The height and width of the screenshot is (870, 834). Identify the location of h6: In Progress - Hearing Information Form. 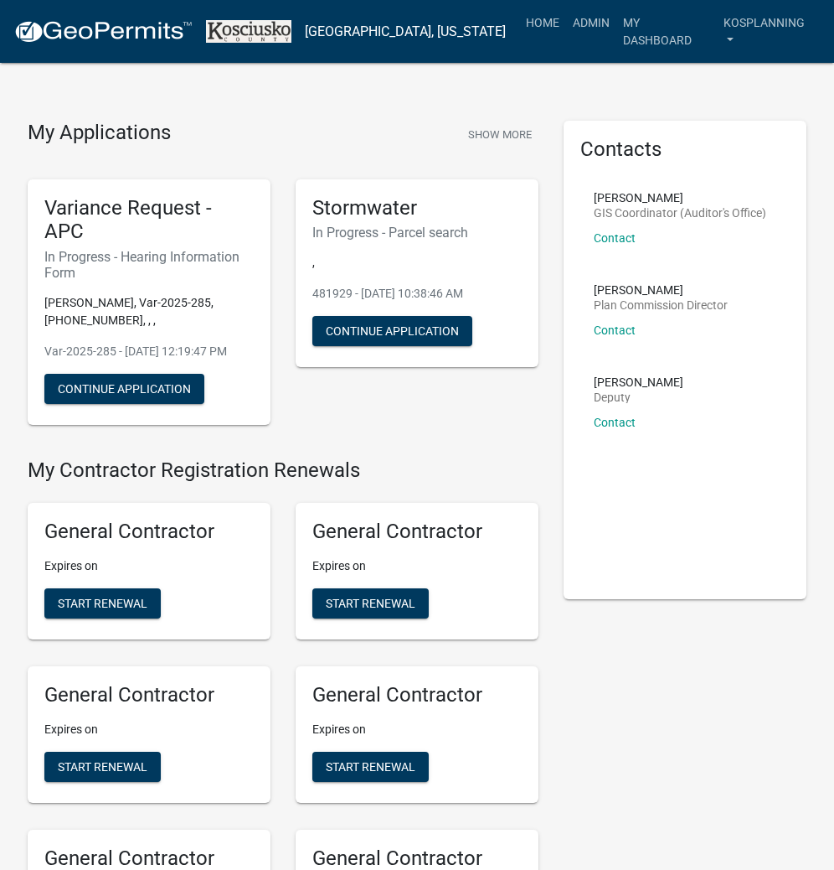
(149, 265).